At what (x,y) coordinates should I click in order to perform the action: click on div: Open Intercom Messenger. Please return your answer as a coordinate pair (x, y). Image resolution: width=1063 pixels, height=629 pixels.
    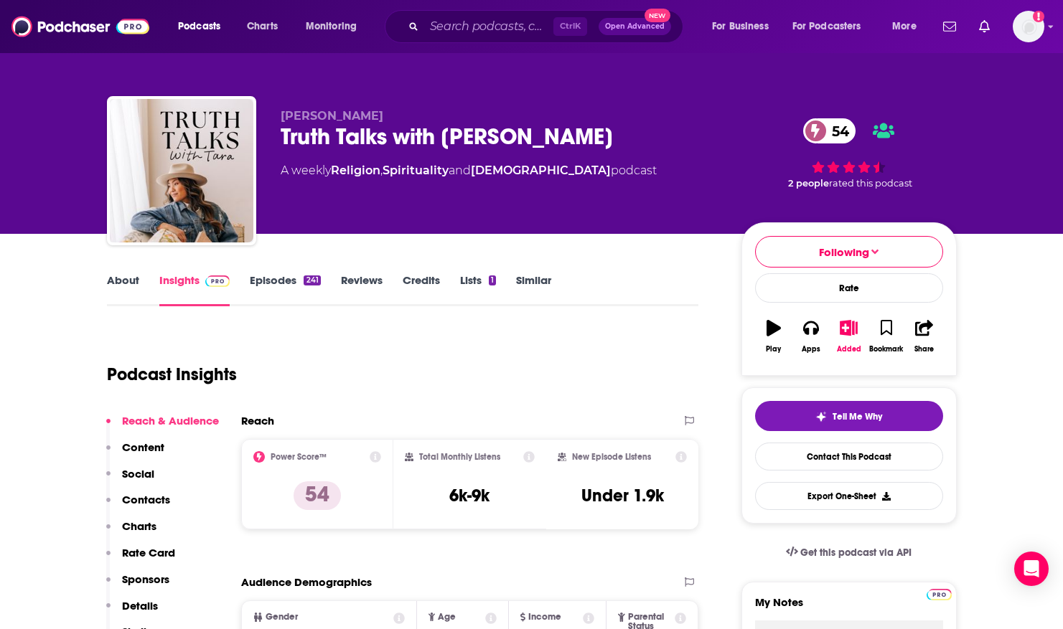
    Looking at the image, I should click on (1031, 569).